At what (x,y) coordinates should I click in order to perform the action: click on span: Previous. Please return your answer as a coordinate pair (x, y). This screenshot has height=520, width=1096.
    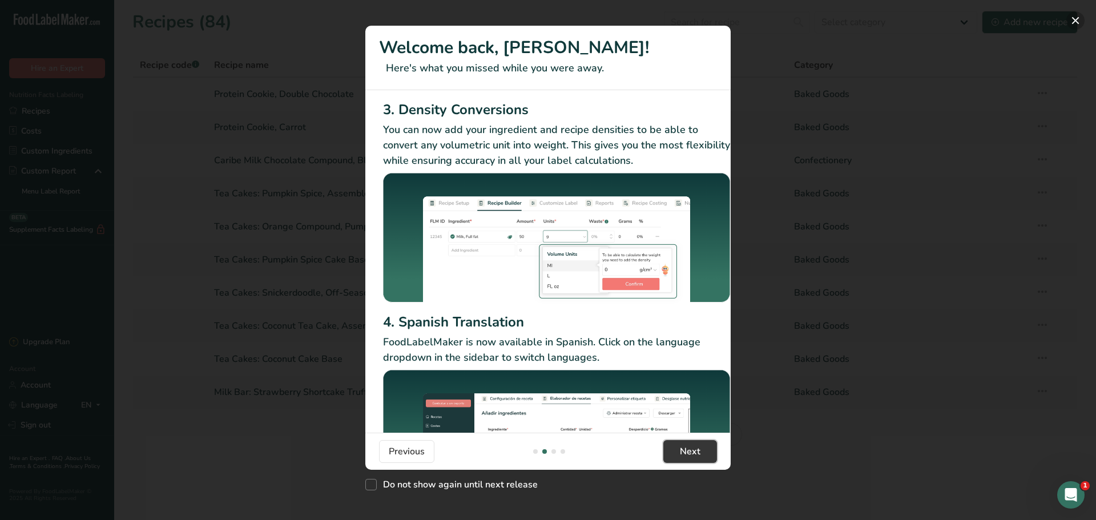
    Looking at the image, I should click on (406, 452).